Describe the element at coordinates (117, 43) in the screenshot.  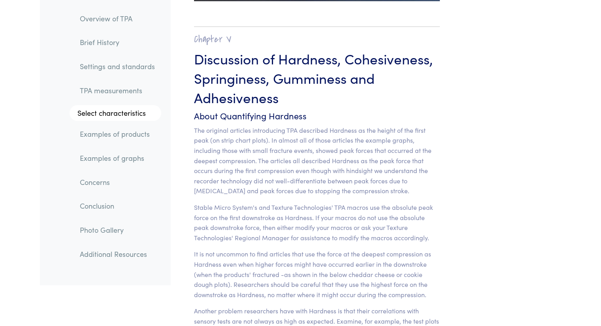
I see `a: Brief History` at that location.